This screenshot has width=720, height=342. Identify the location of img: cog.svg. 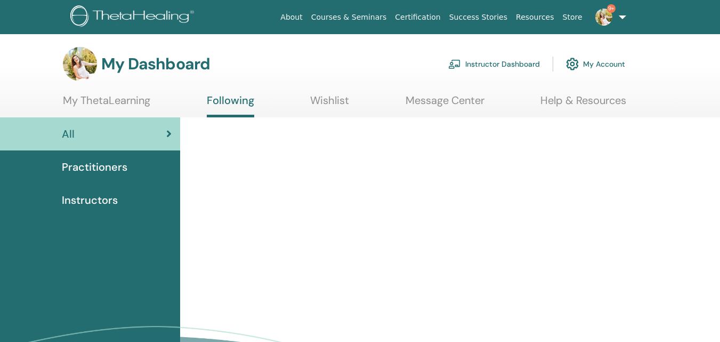
(573, 64).